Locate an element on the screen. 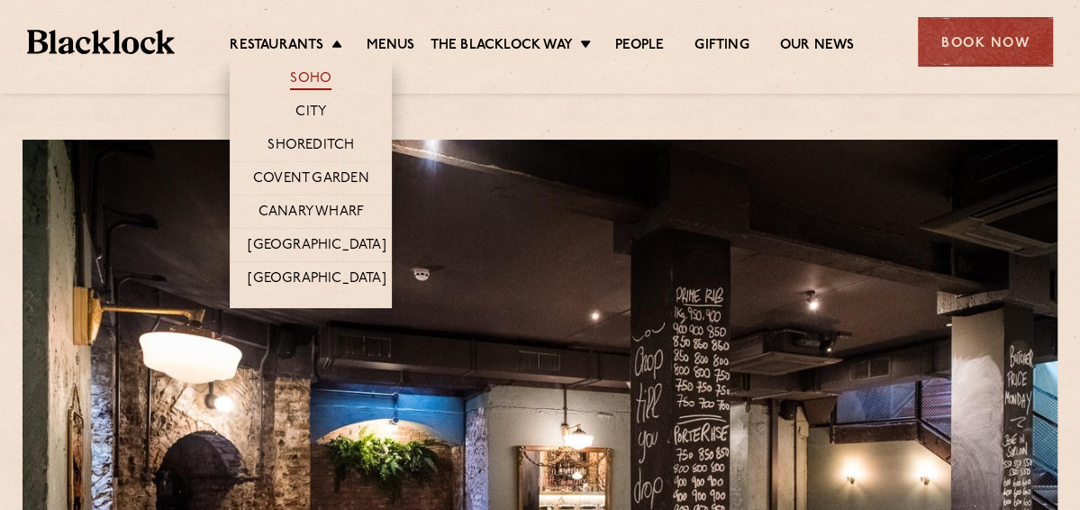  a: The Blacklock Way is located at coordinates (502, 47).